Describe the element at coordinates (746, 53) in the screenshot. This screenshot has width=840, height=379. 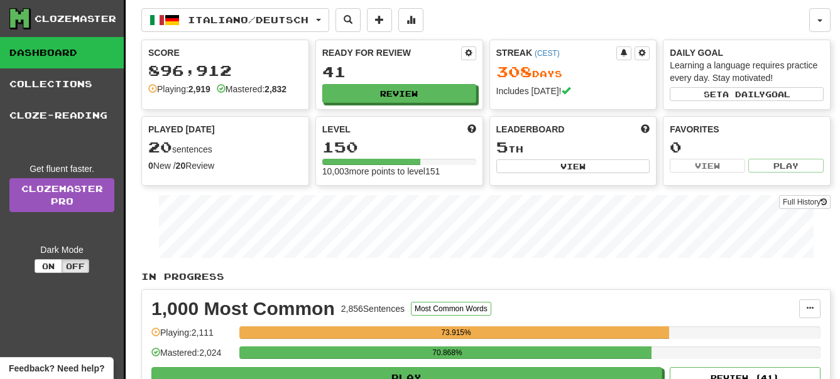
I see `div: Daily Goal` at that location.